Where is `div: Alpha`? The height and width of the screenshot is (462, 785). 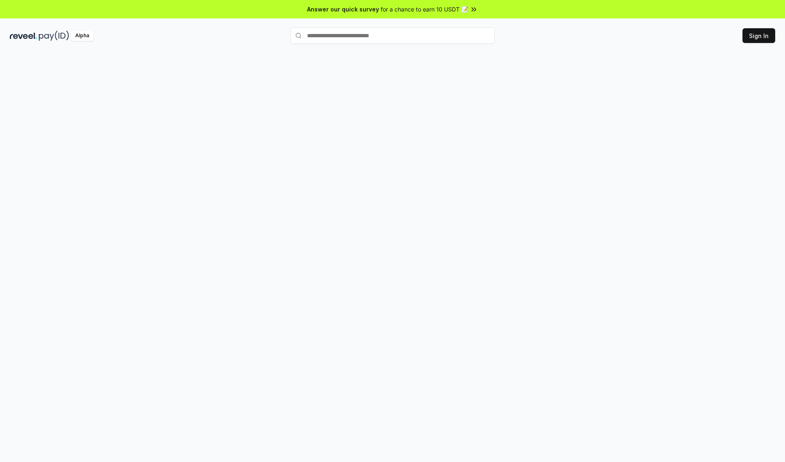
div: Alpha is located at coordinates (82, 36).